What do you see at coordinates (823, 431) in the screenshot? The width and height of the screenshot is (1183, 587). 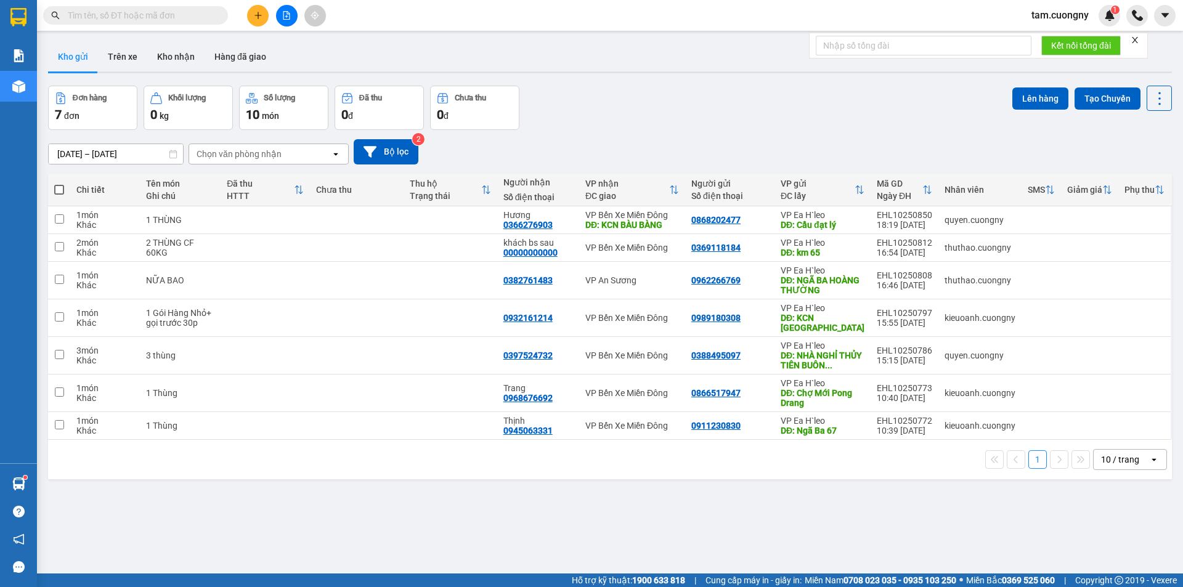 I see `div: DĐ: Ngã Ba 67` at bounding box center [823, 431].